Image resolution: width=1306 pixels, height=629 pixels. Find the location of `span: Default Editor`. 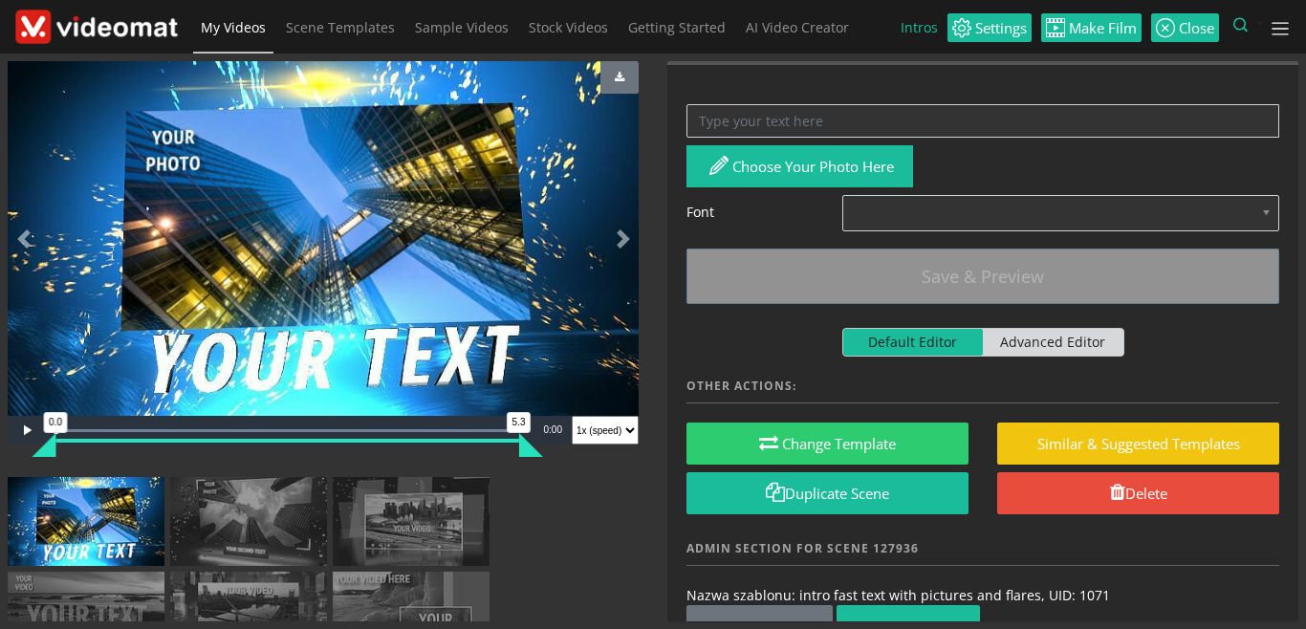

span: Default Editor is located at coordinates (913, 342).